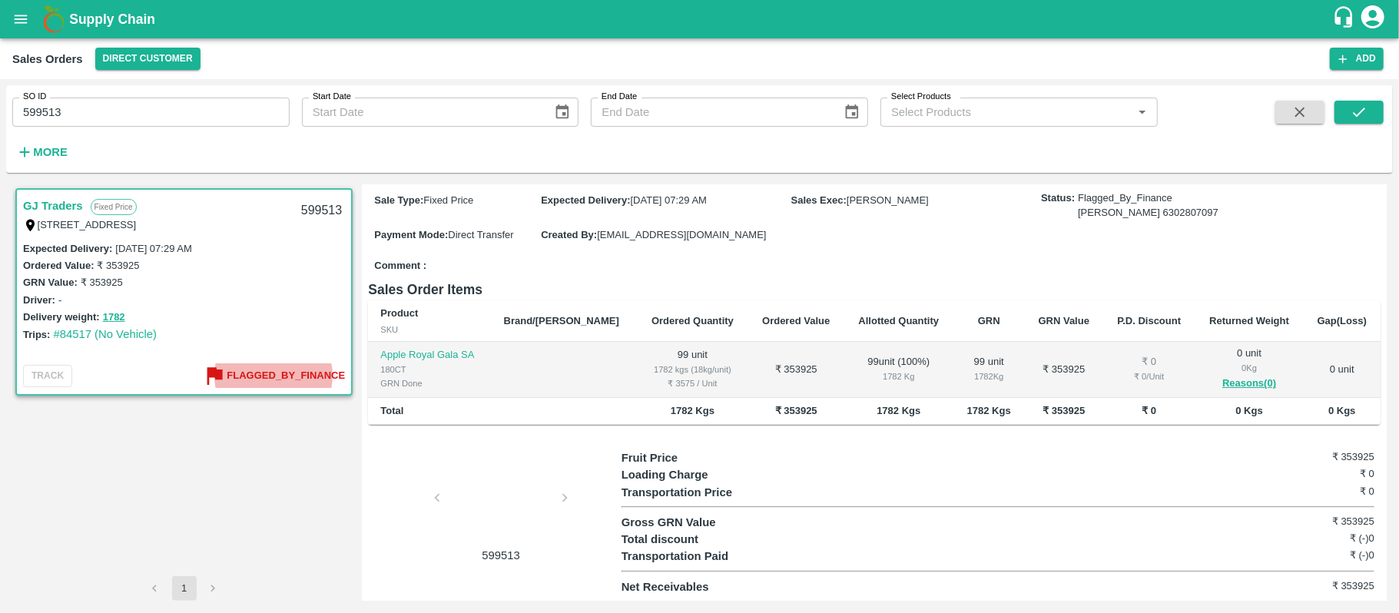 This screenshot has width=1399, height=613. I want to click on div: 180CT, so click(430, 370).